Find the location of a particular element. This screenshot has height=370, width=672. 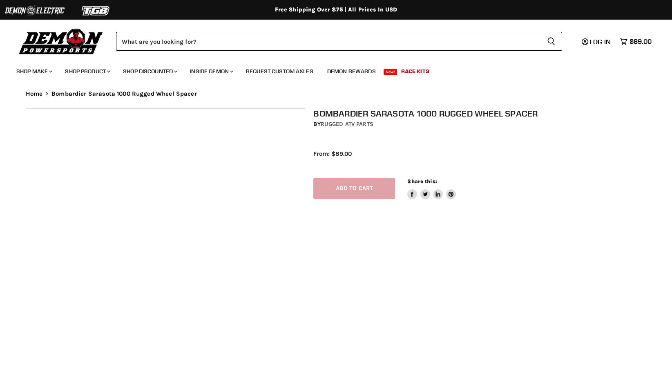

img: Demon Electric Logo 2 is located at coordinates (35, 11).